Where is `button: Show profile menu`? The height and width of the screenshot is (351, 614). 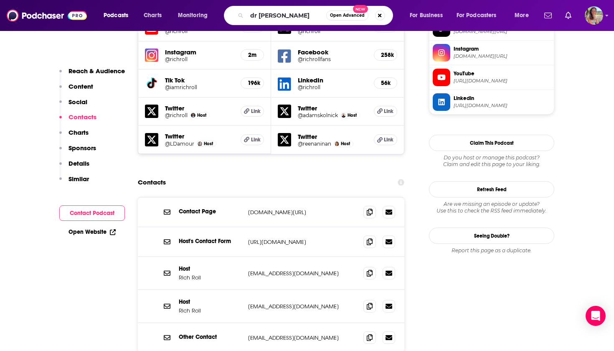
button: Show profile menu is located at coordinates (594, 15).